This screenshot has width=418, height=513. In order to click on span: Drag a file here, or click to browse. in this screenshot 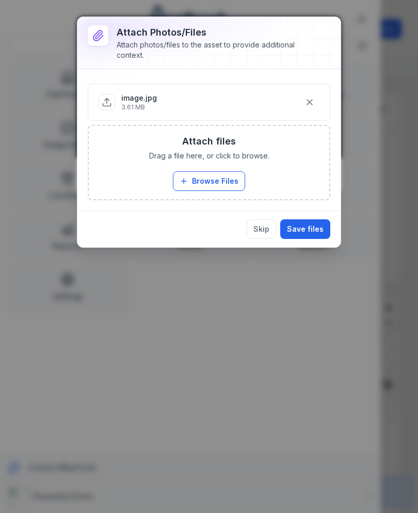, I will do `click(209, 156)`.